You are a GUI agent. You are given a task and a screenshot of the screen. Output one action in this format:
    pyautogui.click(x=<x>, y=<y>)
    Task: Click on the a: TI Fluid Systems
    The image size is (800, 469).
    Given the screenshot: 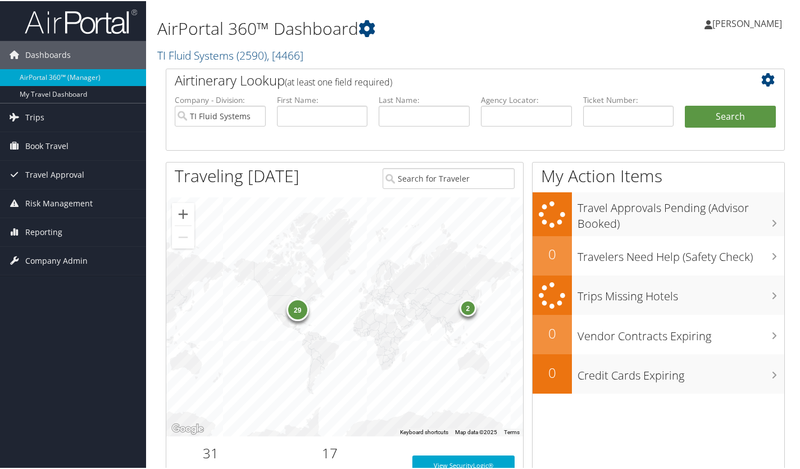 What is the action you would take?
    pyautogui.click(x=230, y=54)
    